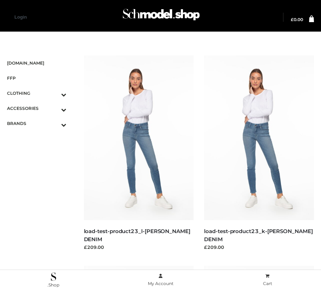 The width and height of the screenshot is (321, 291). Describe the element at coordinates (37, 78) in the screenshot. I see `a: FFP` at that location.